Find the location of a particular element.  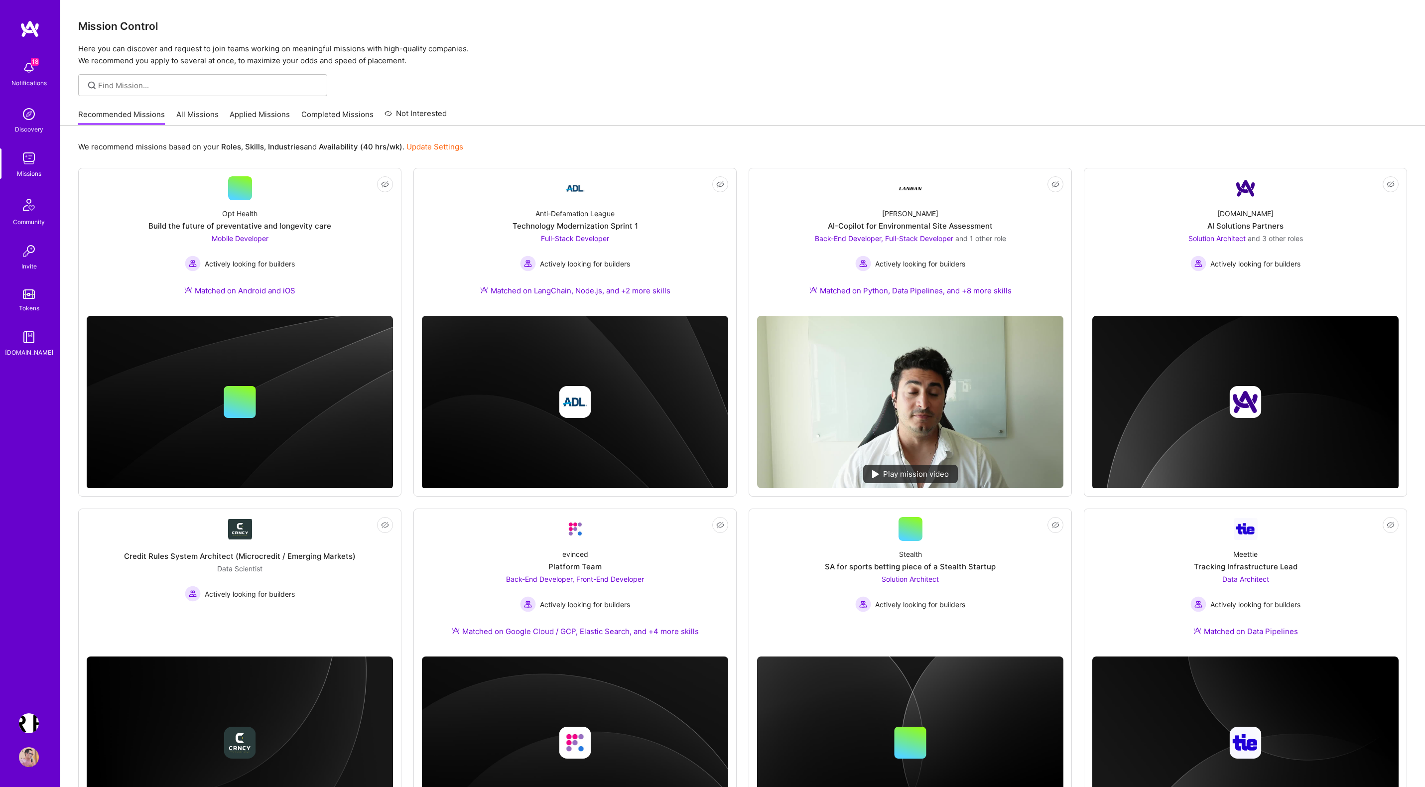

div: Discovery is located at coordinates (29, 129).